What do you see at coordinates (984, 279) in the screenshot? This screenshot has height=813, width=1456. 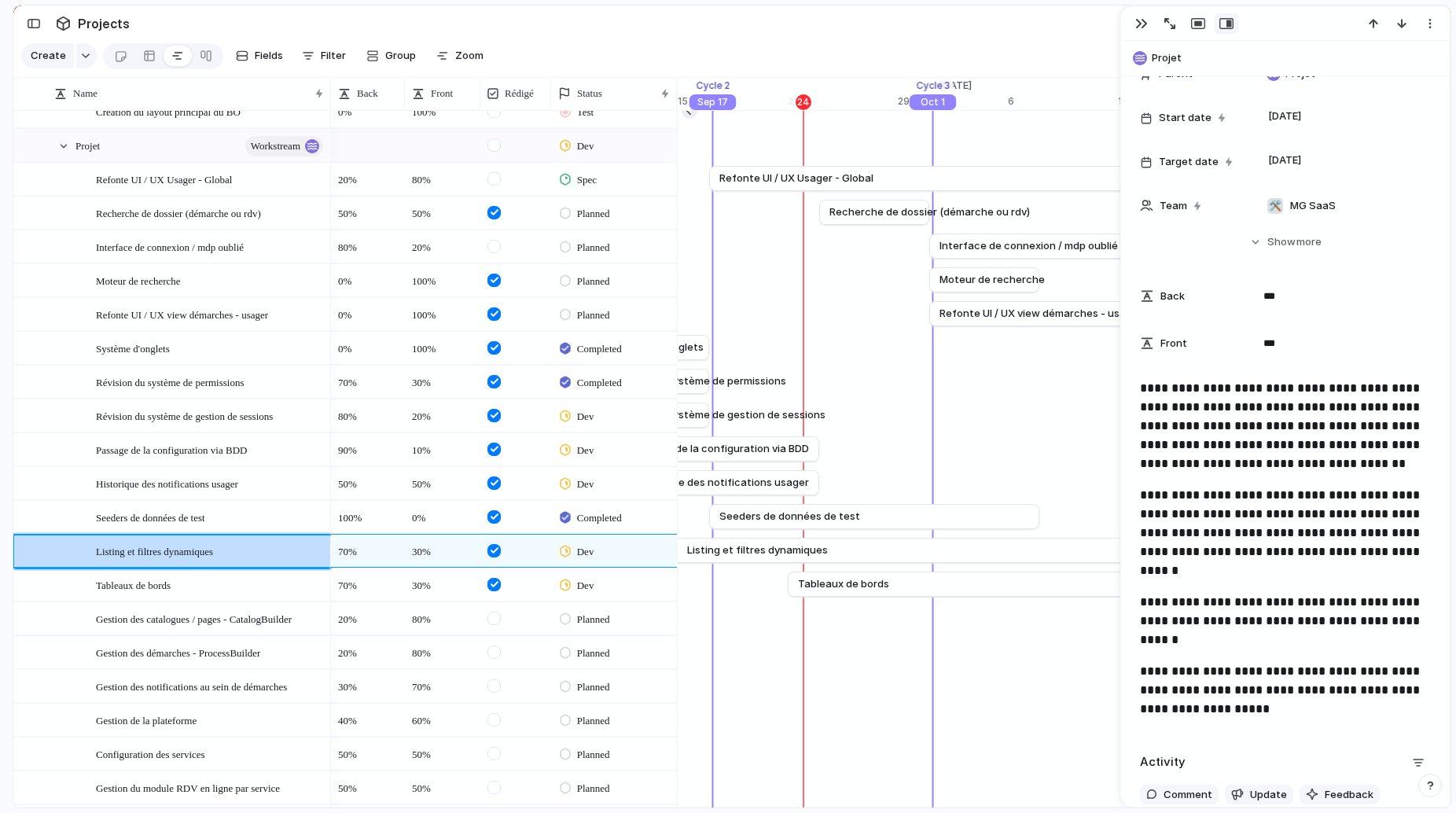 I see `a: Moteur de recherche` at bounding box center [984, 279].